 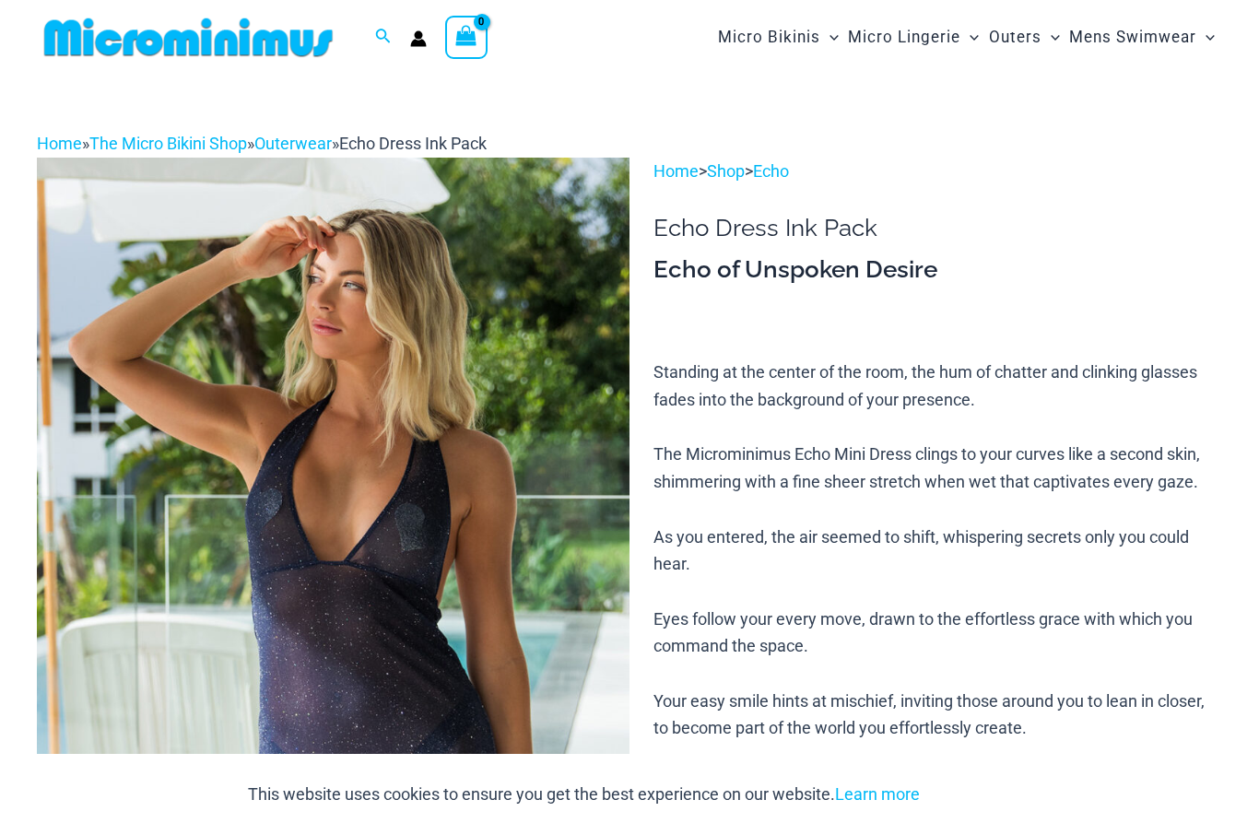 I want to click on a: Micro BikinisMenu ToggleMenu Toggle, so click(x=778, y=37).